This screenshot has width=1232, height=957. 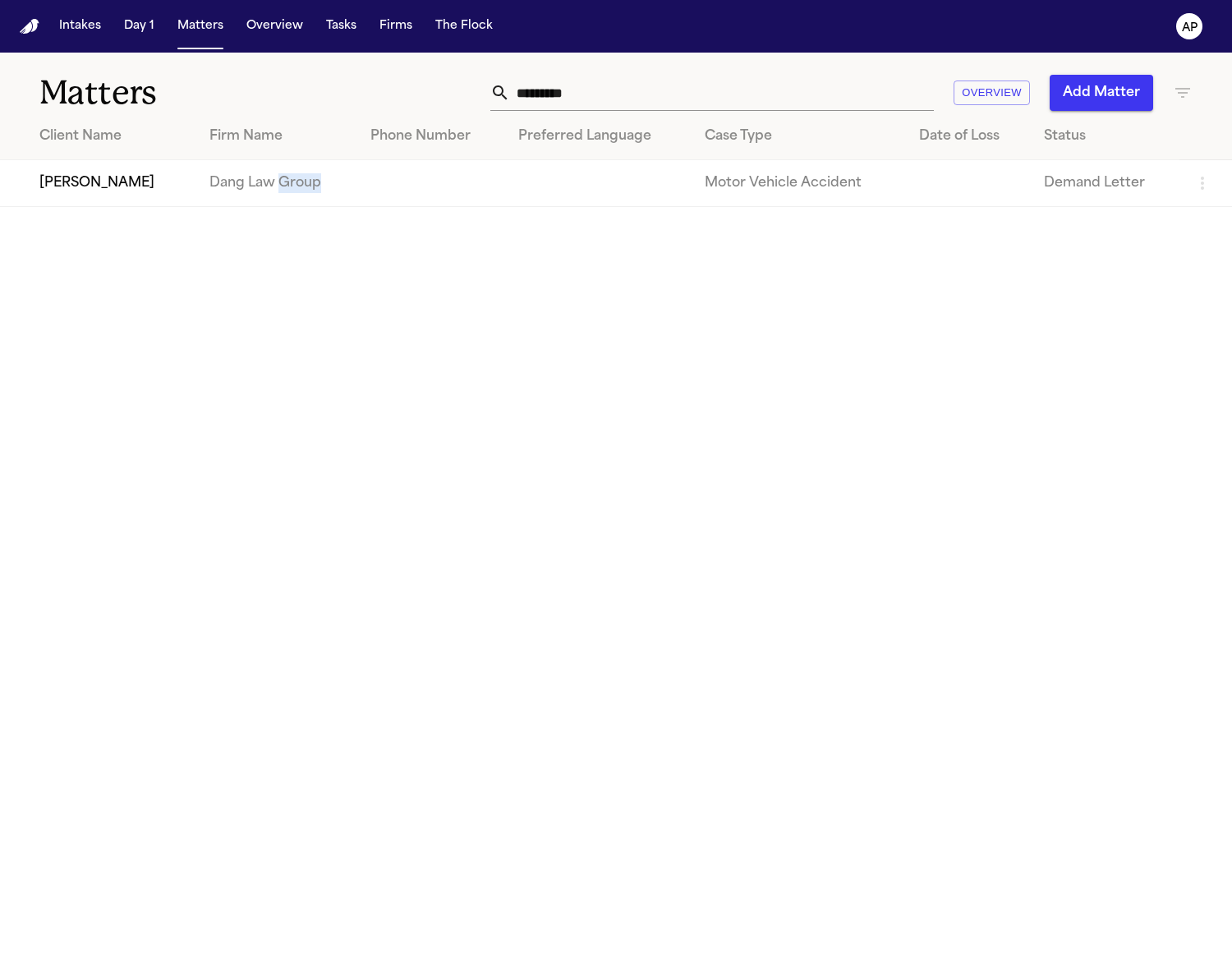 I want to click on td: Demand Letter, so click(x=1104, y=183).